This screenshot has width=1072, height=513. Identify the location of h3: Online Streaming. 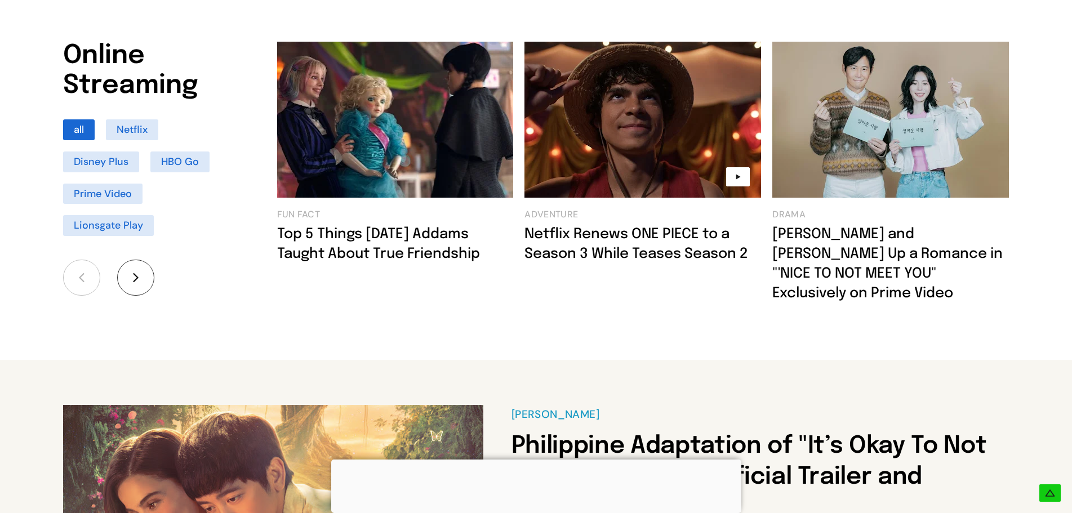
(159, 72).